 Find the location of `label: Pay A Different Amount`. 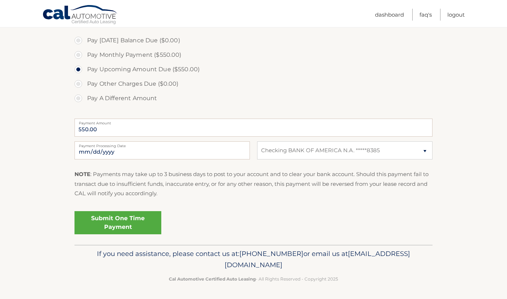

label: Pay A Different Amount is located at coordinates (253, 98).